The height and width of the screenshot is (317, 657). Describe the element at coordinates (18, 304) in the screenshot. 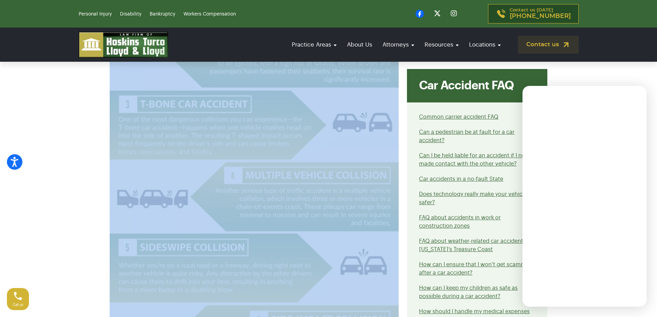

I see `span: Call us` at that location.